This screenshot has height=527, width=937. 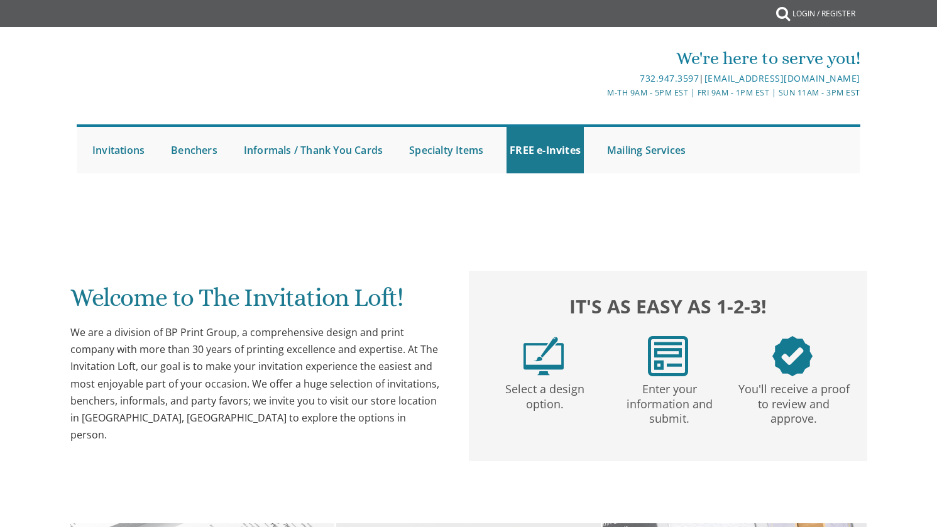 What do you see at coordinates (668, 356) in the screenshot?
I see `img: step2.png` at bounding box center [668, 356].